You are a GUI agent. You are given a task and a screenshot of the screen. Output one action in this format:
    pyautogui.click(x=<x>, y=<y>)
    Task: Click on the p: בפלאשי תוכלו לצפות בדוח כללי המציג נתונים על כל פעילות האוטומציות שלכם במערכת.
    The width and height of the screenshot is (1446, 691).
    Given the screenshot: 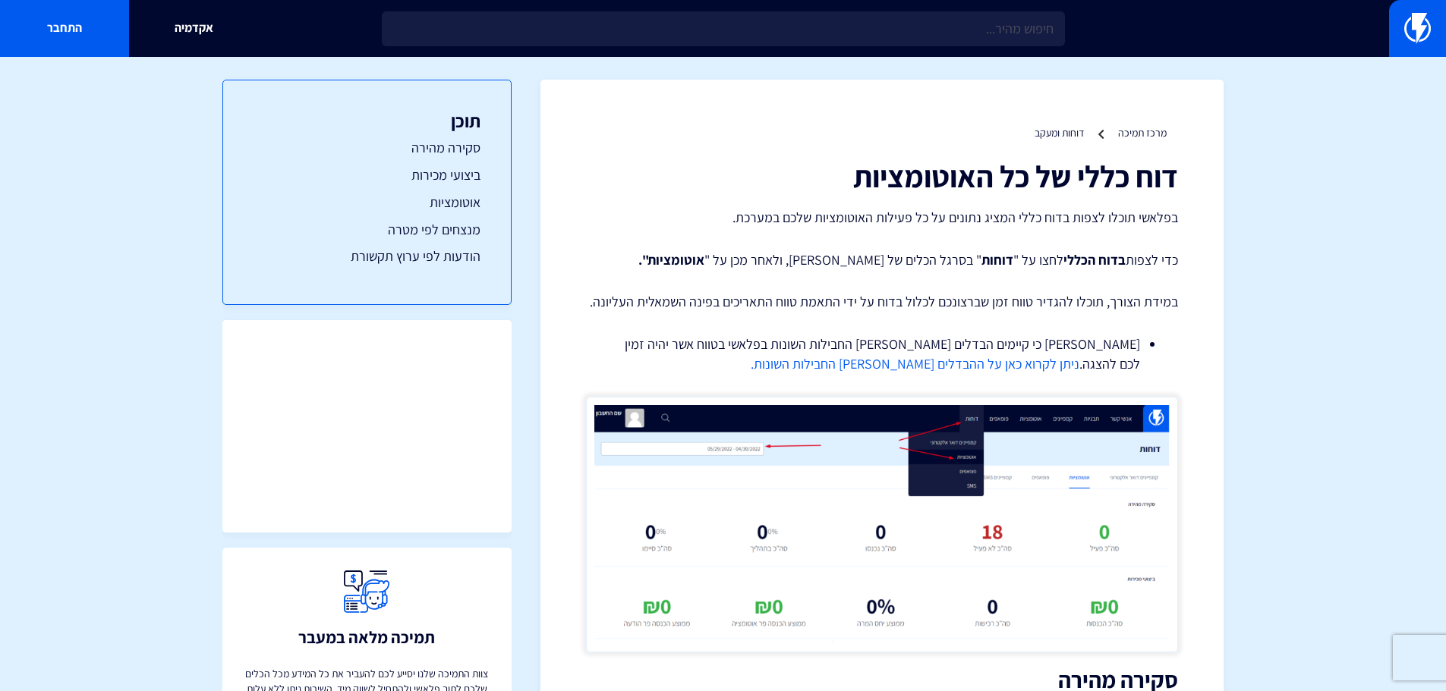 What is the action you would take?
    pyautogui.click(x=882, y=218)
    